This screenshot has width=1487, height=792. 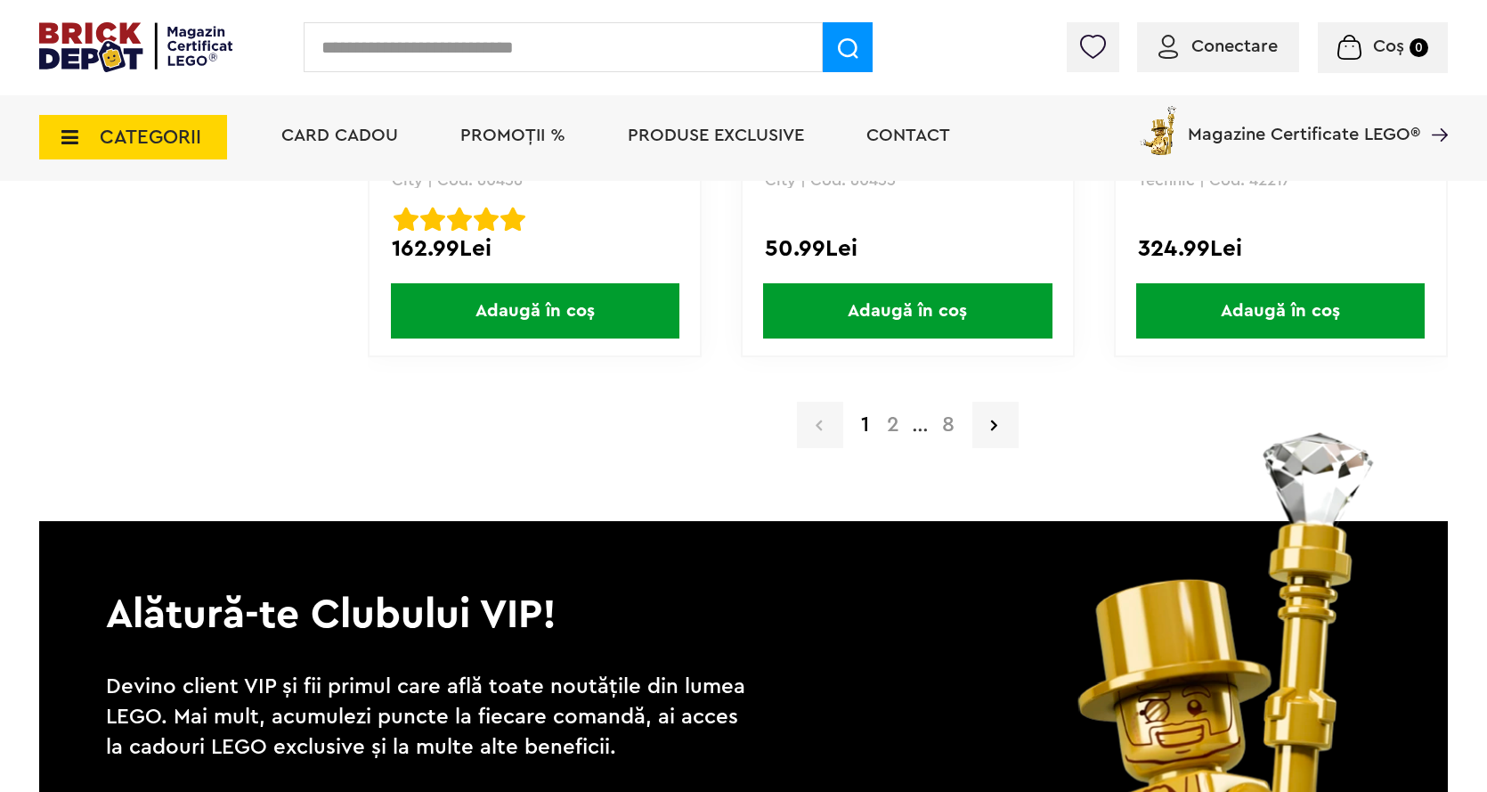 What do you see at coordinates (1433, 111) in the screenshot?
I see `a: Magazine Certificate LEGO®` at bounding box center [1433, 111].